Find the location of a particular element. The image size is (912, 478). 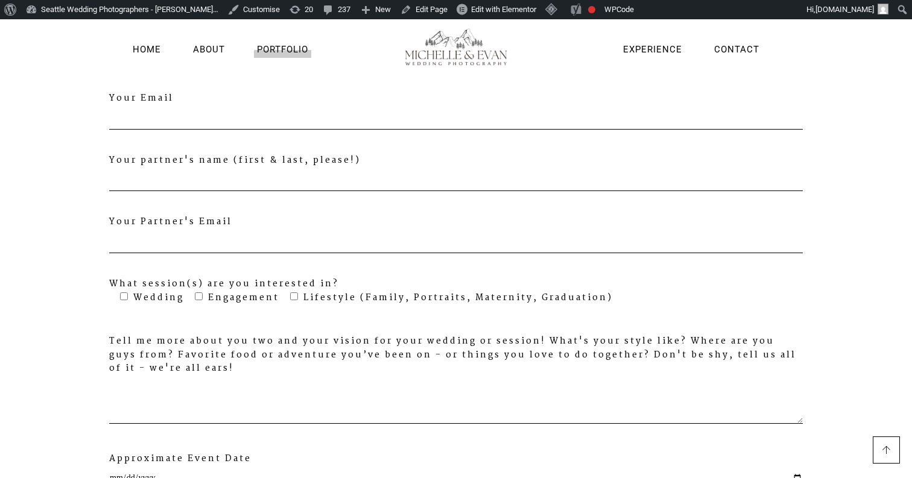

a: Portfolio is located at coordinates (282, 50).